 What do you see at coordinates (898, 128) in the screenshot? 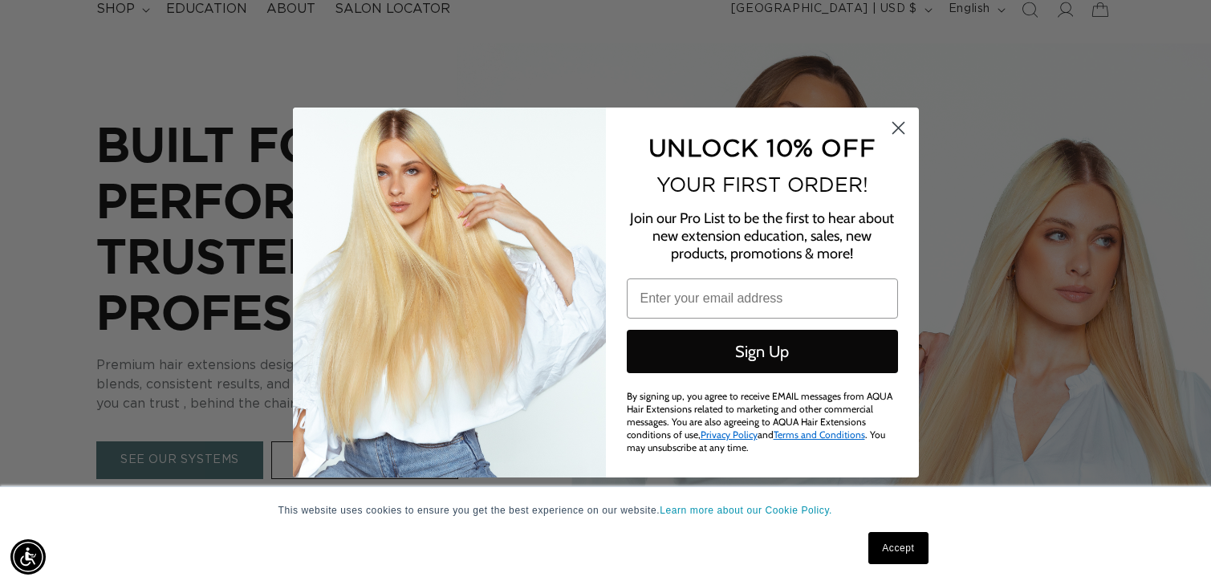
I see `button: Close dialog` at bounding box center [898, 128].